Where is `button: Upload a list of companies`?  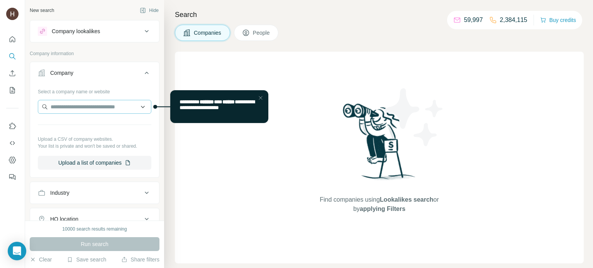 button: Upload a list of companies is located at coordinates (95, 163).